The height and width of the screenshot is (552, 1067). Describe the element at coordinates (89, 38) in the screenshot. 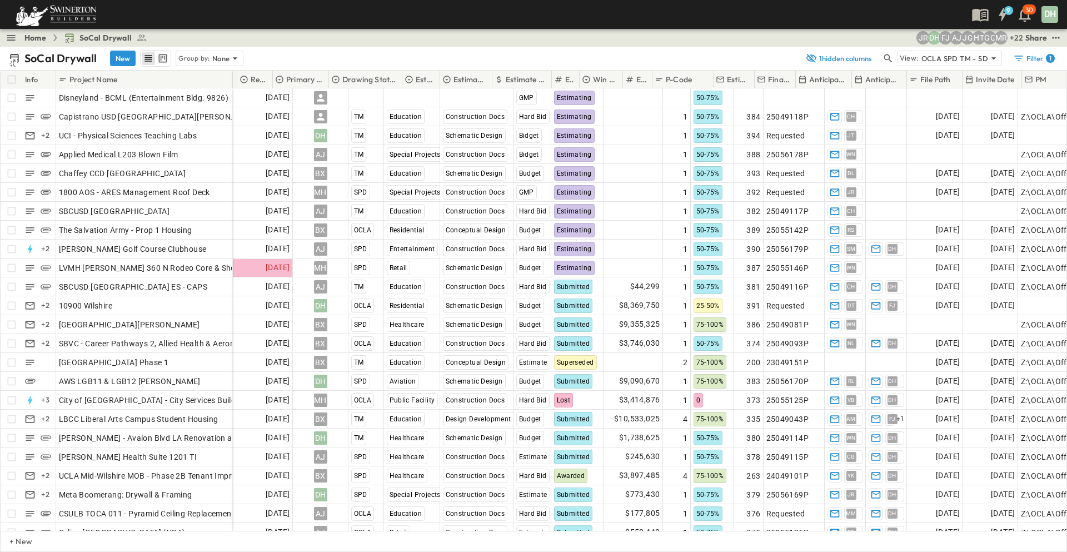

I see `nav: breadcrumbs` at that location.